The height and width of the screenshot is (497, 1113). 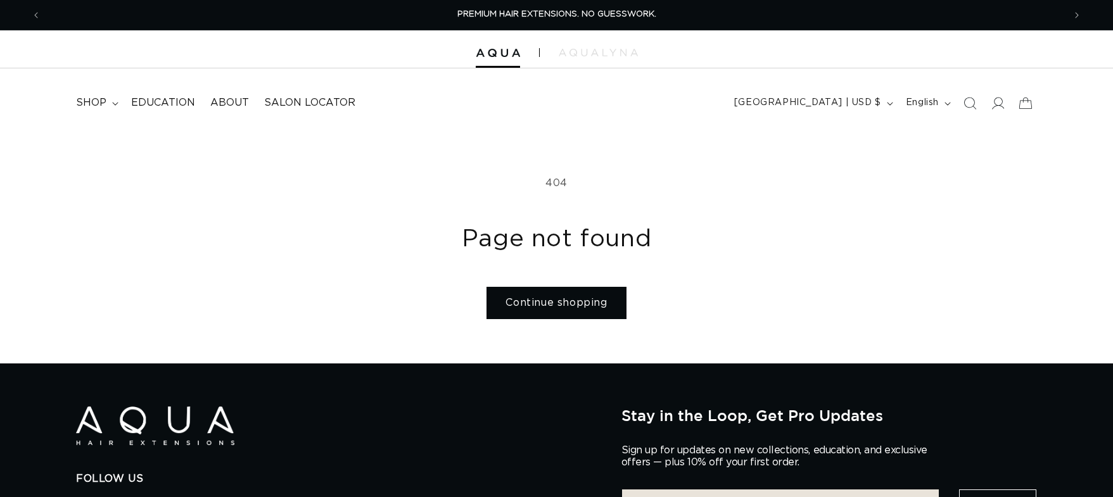 What do you see at coordinates (829, 416) in the screenshot?
I see `h2: Stay in the Loop, Get Pro Updates` at bounding box center [829, 416].